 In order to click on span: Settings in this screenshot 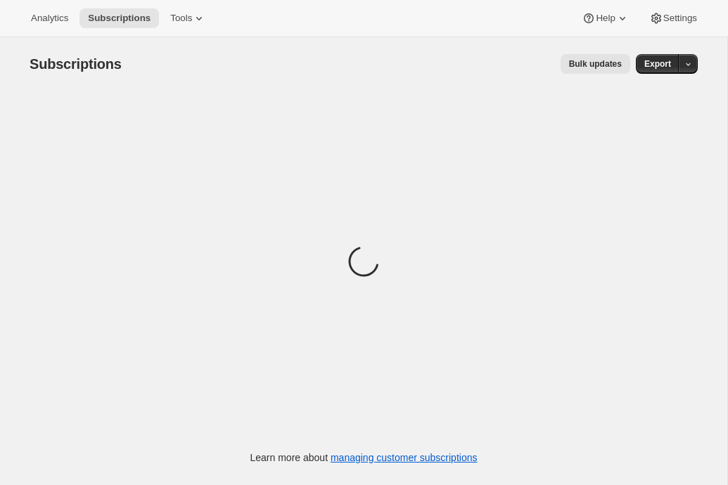, I will do `click(680, 18)`.